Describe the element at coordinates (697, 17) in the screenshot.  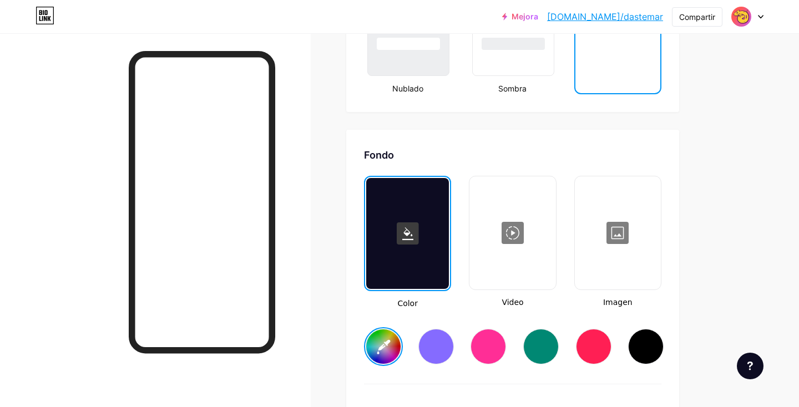
I see `font: Compartir` at that location.